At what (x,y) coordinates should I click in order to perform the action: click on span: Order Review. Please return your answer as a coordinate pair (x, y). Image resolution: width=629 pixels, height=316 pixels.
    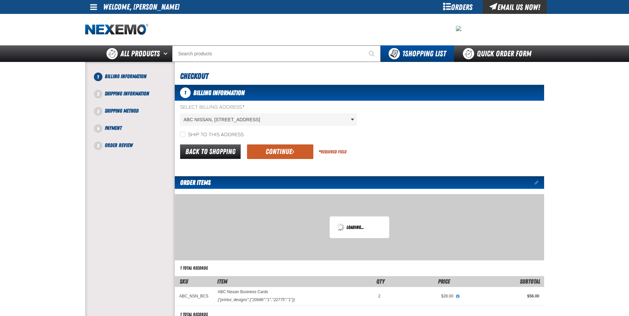
    Looking at the image, I should click on (119, 145).